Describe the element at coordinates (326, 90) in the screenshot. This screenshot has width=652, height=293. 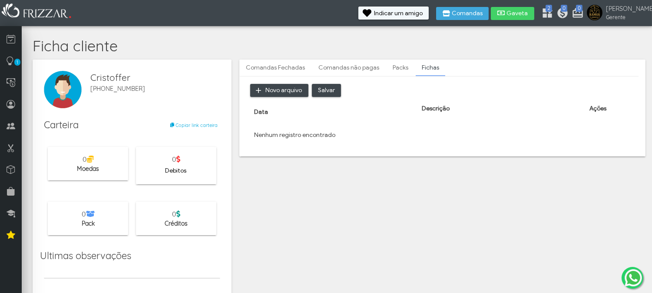
I see `button: Salvar` at that location.